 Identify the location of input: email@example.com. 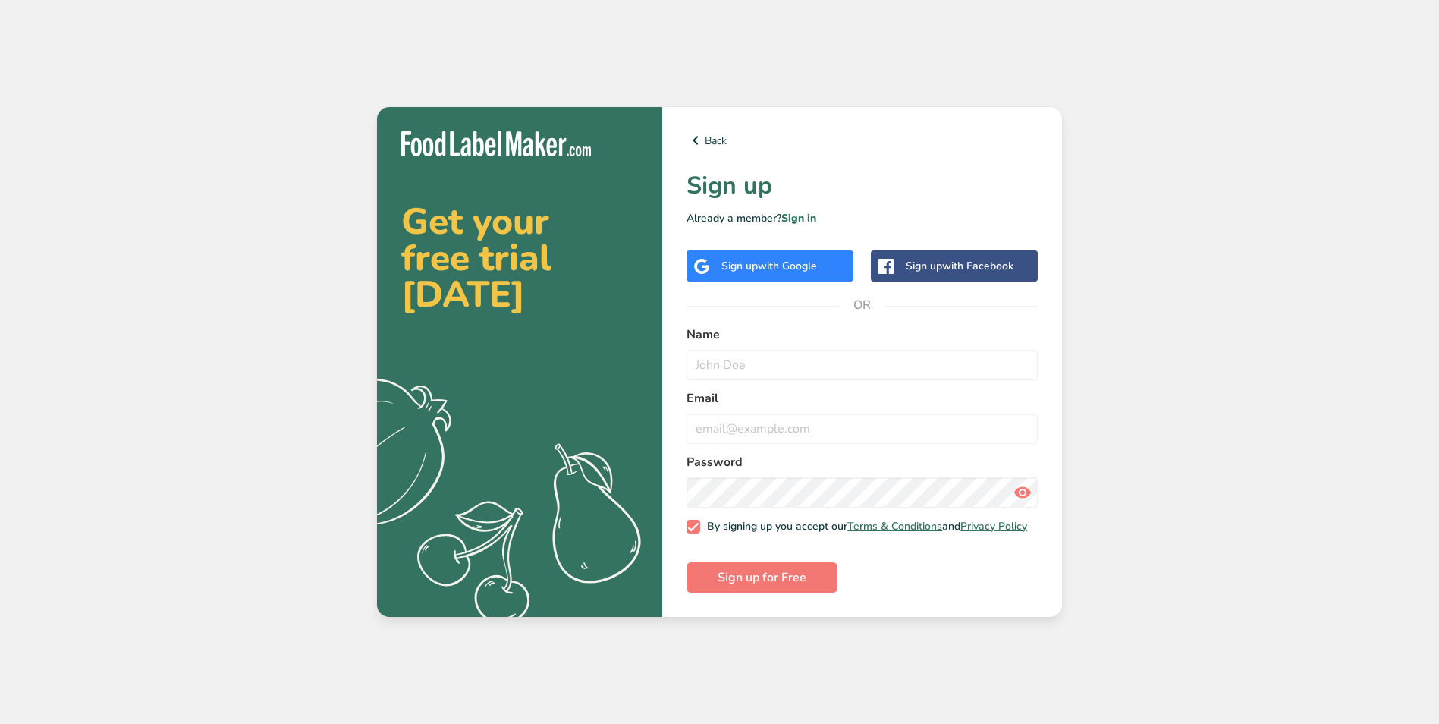
(862, 429).